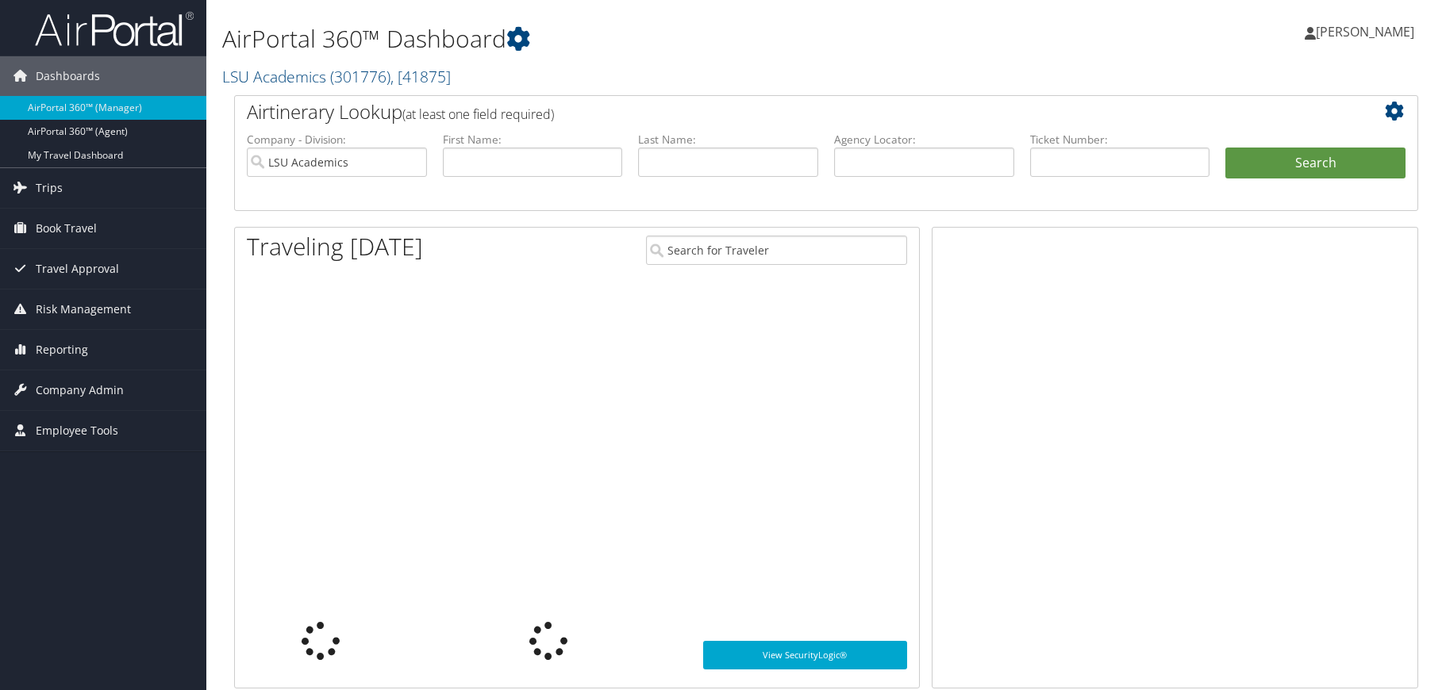 This screenshot has height=690, width=1446. What do you see at coordinates (66, 229) in the screenshot?
I see `span: Book Travel` at bounding box center [66, 229].